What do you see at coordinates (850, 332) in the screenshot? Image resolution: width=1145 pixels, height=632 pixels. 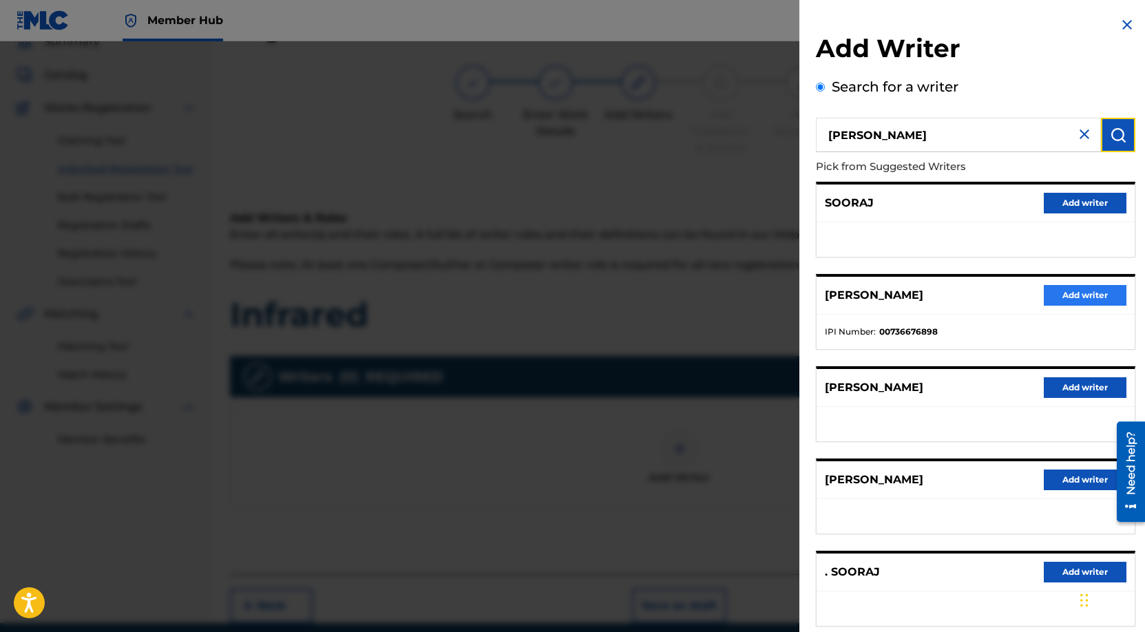 I see `span: IPI Number :` at bounding box center [850, 332].